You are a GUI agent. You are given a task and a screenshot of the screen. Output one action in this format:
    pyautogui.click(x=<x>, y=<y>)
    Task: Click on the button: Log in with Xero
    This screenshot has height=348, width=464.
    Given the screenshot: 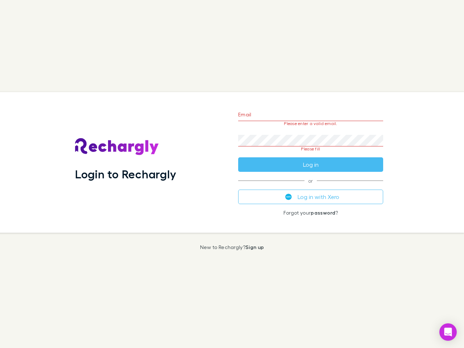 What is the action you would take?
    pyautogui.click(x=311, y=197)
    